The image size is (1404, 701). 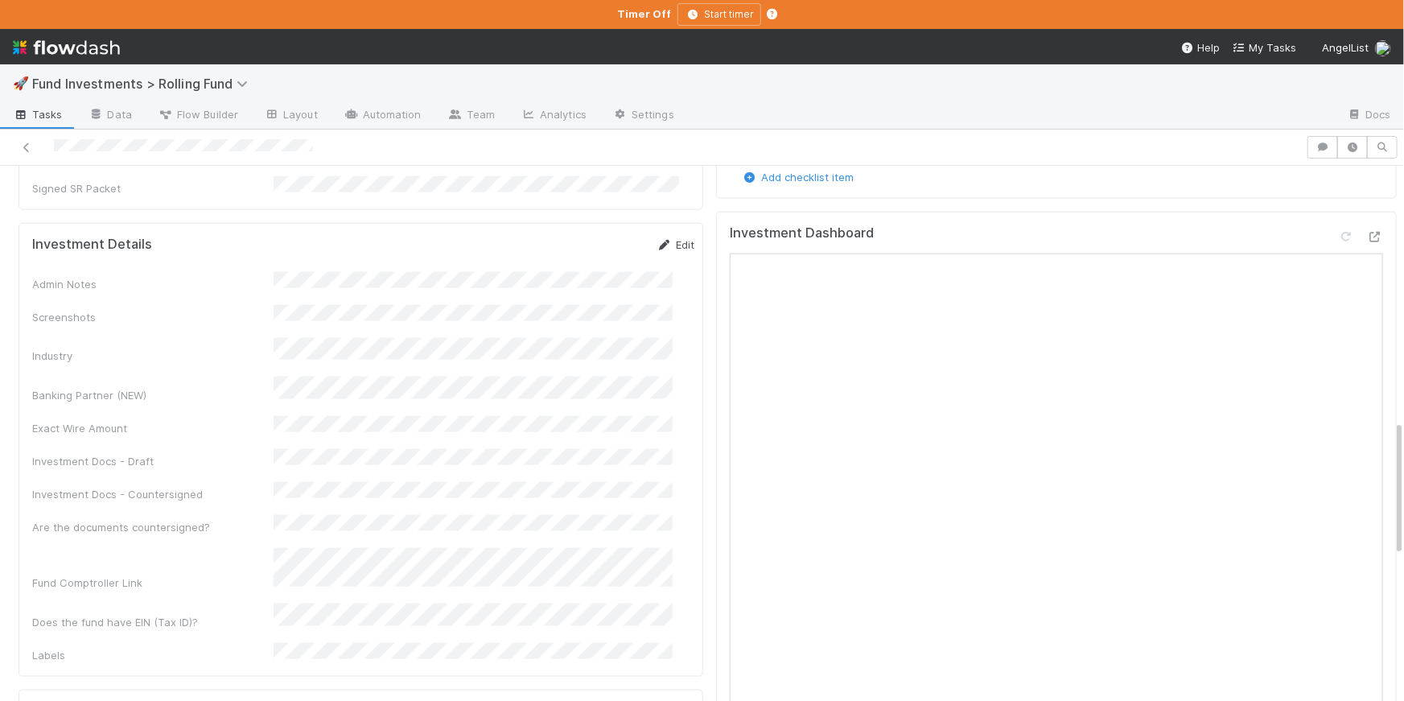 I want to click on strong: Timer Off, so click(x=644, y=14).